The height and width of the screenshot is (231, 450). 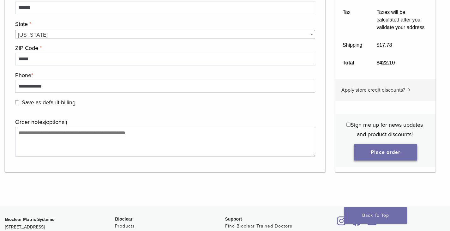 What do you see at coordinates (164, 75) in the screenshot?
I see `label: Phone` at bounding box center [164, 75].